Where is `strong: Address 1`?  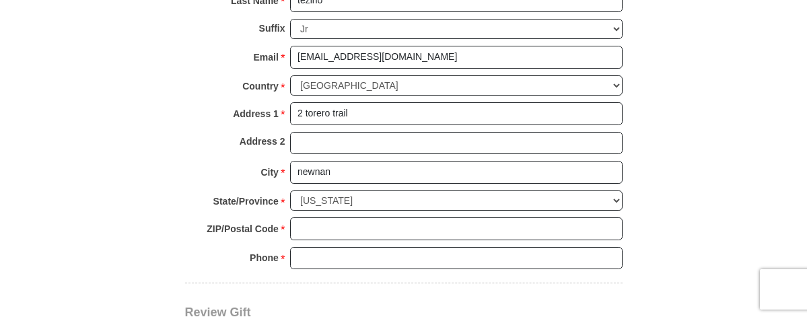
strong: Address 1 is located at coordinates (256, 114).